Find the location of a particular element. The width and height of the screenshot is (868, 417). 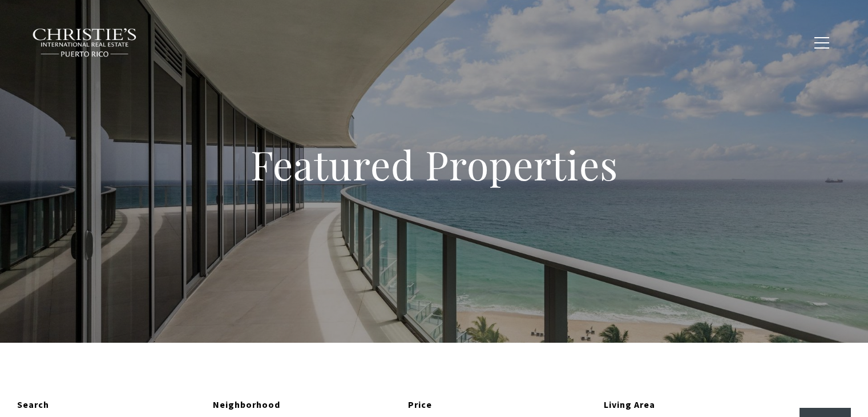

div: Search is located at coordinates (111, 405).